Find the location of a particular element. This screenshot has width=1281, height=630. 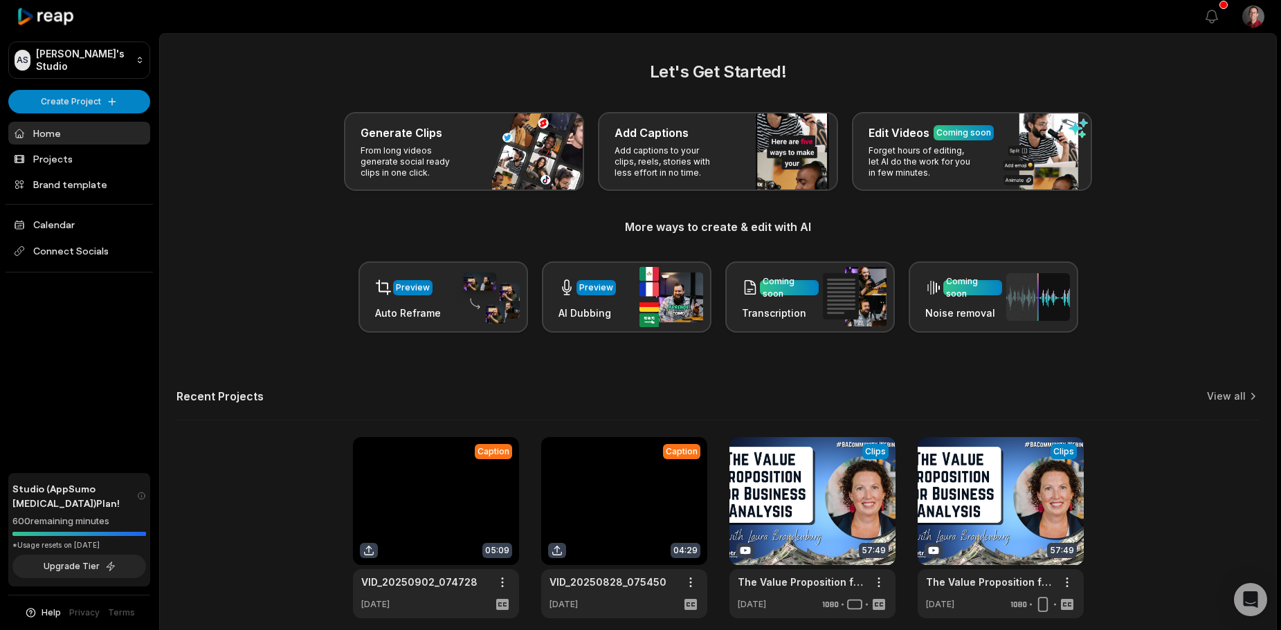

a: VID_20250828_075450 is located at coordinates (607, 582).